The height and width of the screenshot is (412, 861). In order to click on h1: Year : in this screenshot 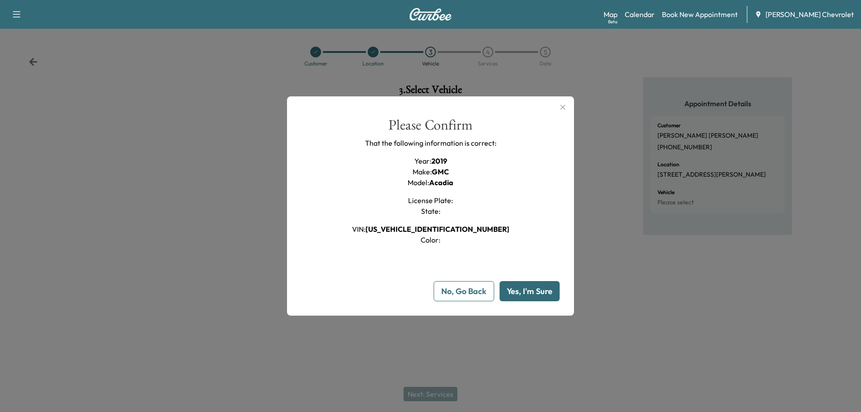, I will do `click(431, 161)`.